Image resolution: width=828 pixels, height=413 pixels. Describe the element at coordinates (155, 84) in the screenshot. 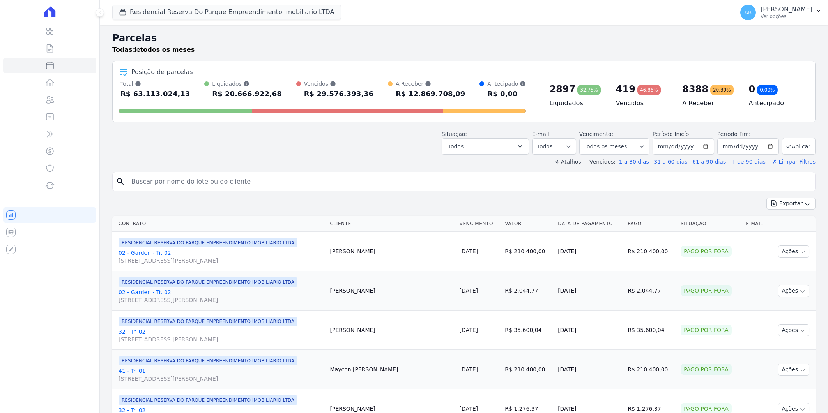

I see `div: Total` at that location.